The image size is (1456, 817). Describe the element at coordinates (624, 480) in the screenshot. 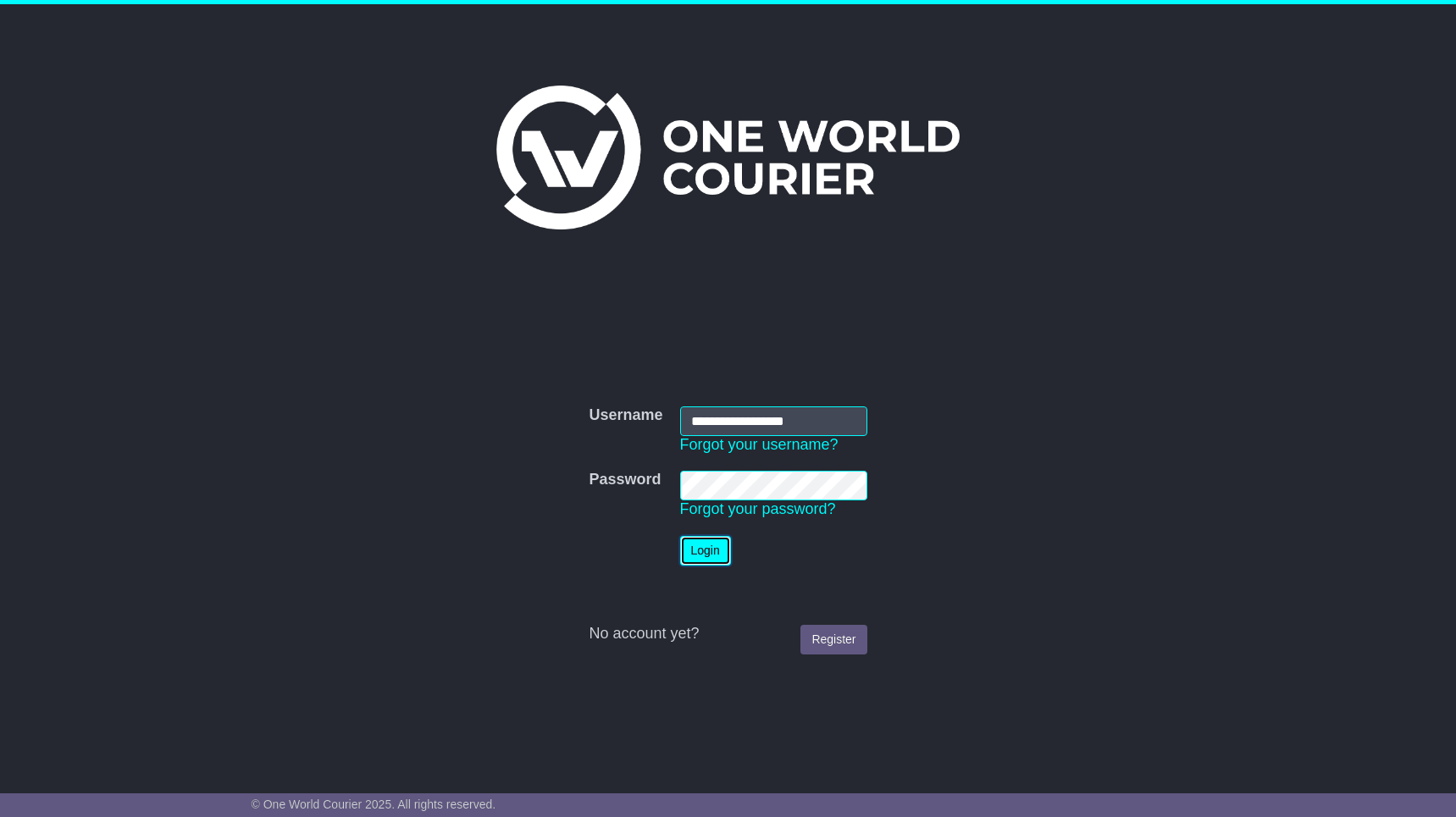

I see `label: Password` at that location.